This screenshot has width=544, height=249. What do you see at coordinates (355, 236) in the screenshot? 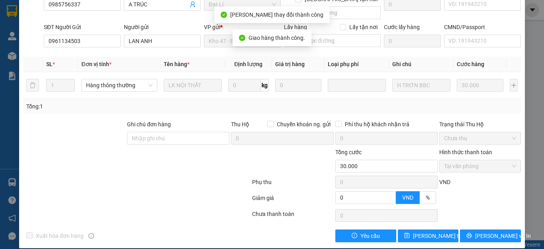
I see `span: exclamation-circle` at bounding box center [355, 236].